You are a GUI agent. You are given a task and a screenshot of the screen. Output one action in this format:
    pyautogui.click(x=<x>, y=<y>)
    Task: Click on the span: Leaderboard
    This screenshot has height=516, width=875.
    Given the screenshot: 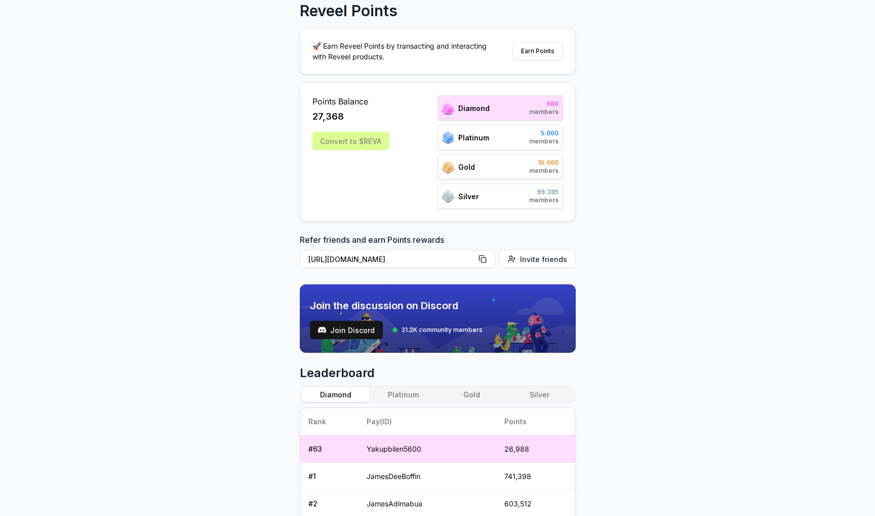 What is the action you would take?
    pyautogui.click(x=438, y=373)
    